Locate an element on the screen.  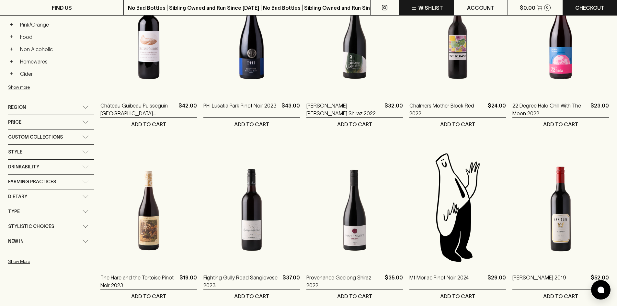
p: $42.00 is located at coordinates (187, 109).